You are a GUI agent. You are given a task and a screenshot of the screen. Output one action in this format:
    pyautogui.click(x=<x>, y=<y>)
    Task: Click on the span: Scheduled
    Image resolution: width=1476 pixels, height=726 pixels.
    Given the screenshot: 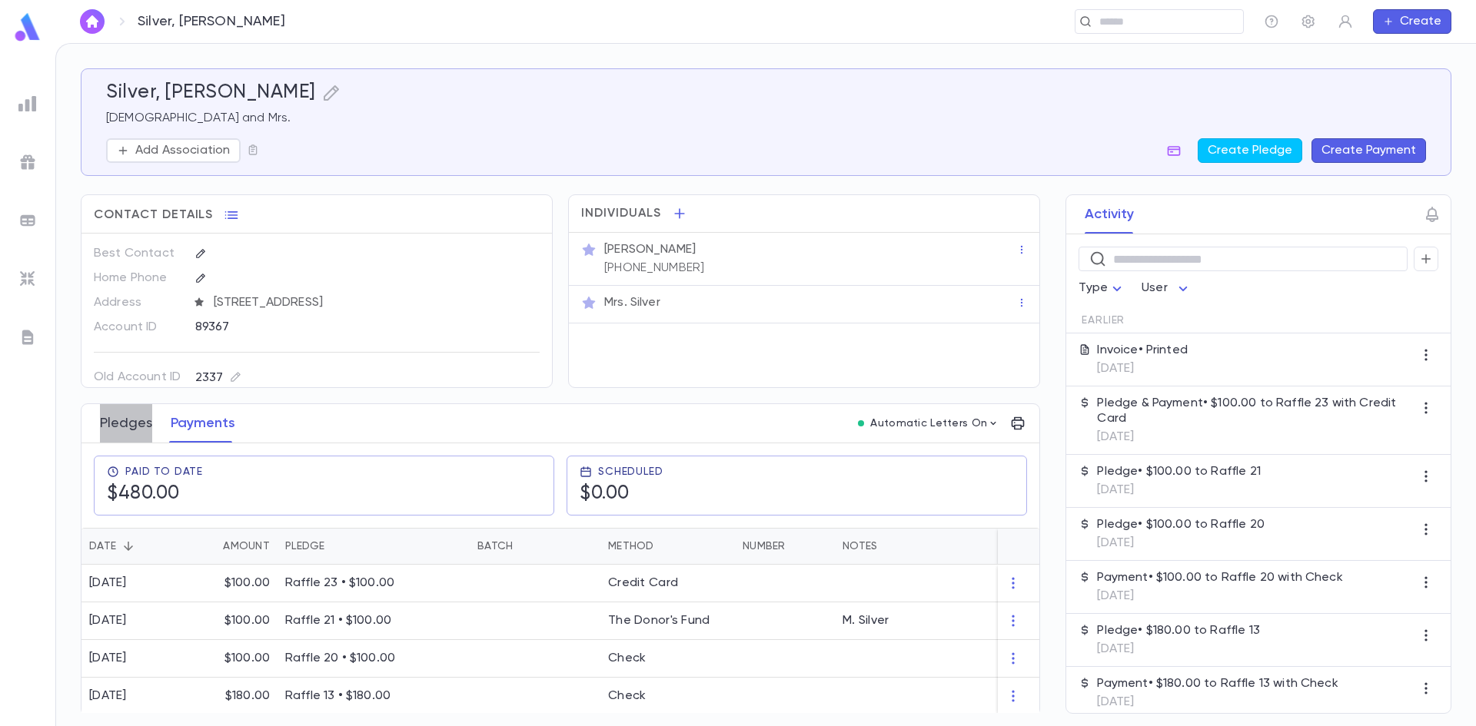 What is the action you would take?
    pyautogui.click(x=630, y=472)
    